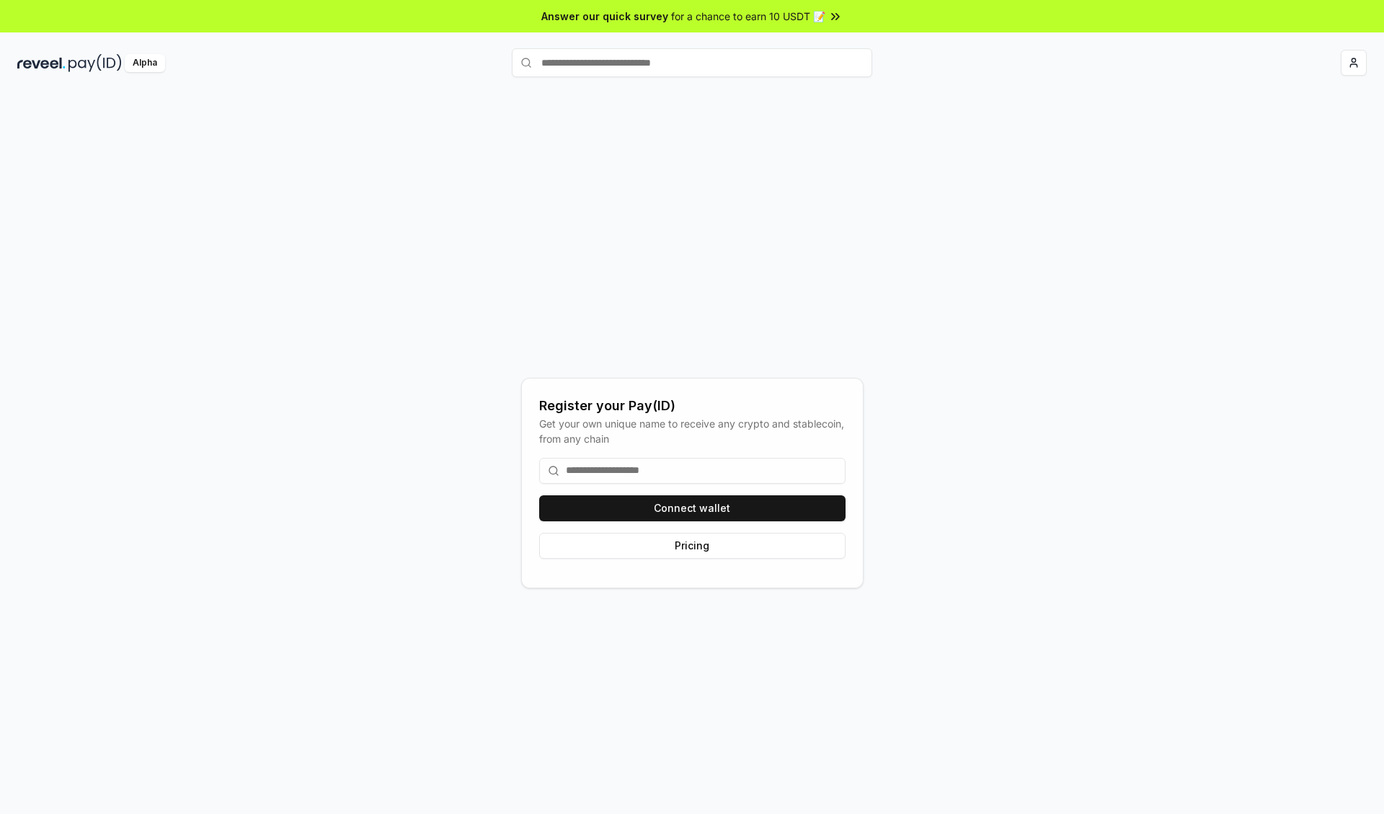 The height and width of the screenshot is (814, 1384). What do you see at coordinates (605, 16) in the screenshot?
I see `span: Answer our quick survey` at bounding box center [605, 16].